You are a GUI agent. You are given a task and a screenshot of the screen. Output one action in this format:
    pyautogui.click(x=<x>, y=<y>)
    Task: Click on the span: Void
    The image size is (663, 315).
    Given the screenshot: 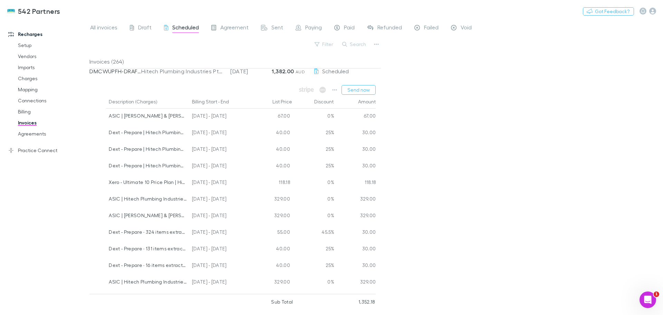 What is the action you would take?
    pyautogui.click(x=466, y=28)
    